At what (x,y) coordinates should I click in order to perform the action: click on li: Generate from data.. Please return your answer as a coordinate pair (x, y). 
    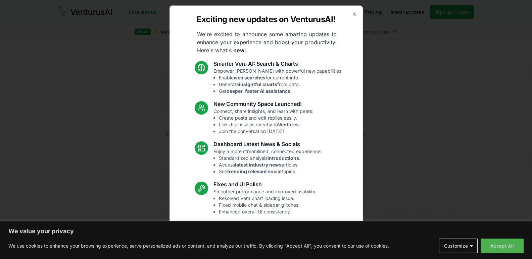
    Looking at the image, I should click on (280, 84).